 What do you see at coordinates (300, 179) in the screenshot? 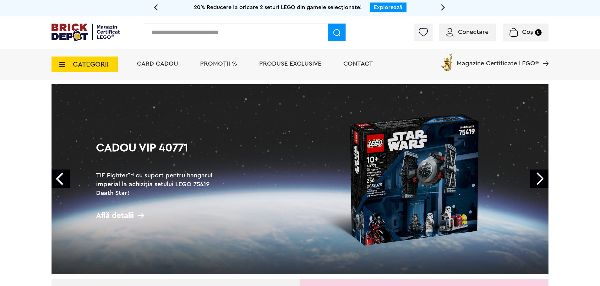
I see `a: Cadou VIP 40771TIE Fighter™ cu suport pentru hangarul imperial la achiziția setului LEGO 75419 De...` at bounding box center [300, 179].